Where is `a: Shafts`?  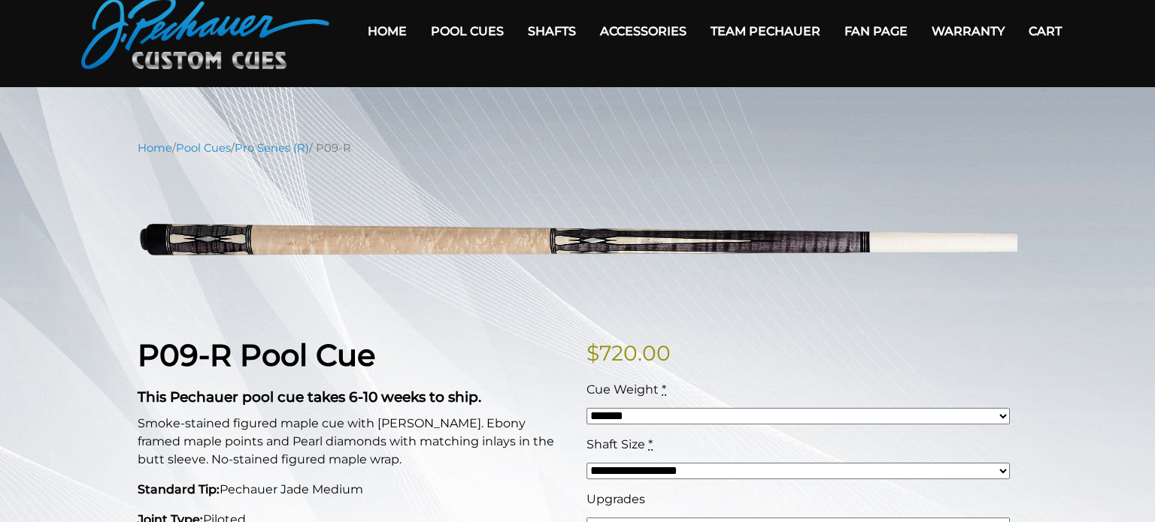 a: Shafts is located at coordinates (552, 31).